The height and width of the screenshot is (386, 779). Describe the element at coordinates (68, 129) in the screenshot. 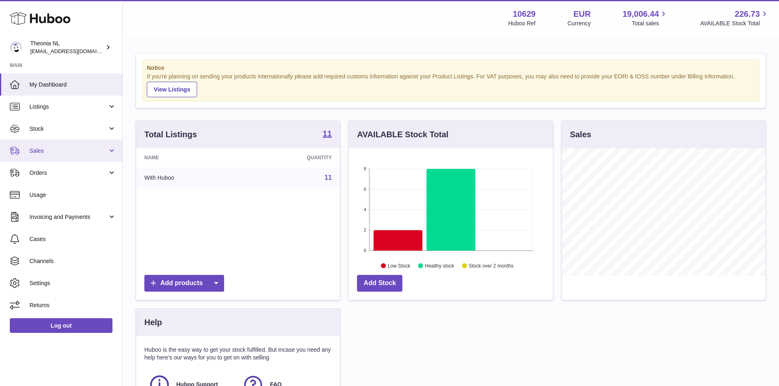

I see `span: Stock` at that location.